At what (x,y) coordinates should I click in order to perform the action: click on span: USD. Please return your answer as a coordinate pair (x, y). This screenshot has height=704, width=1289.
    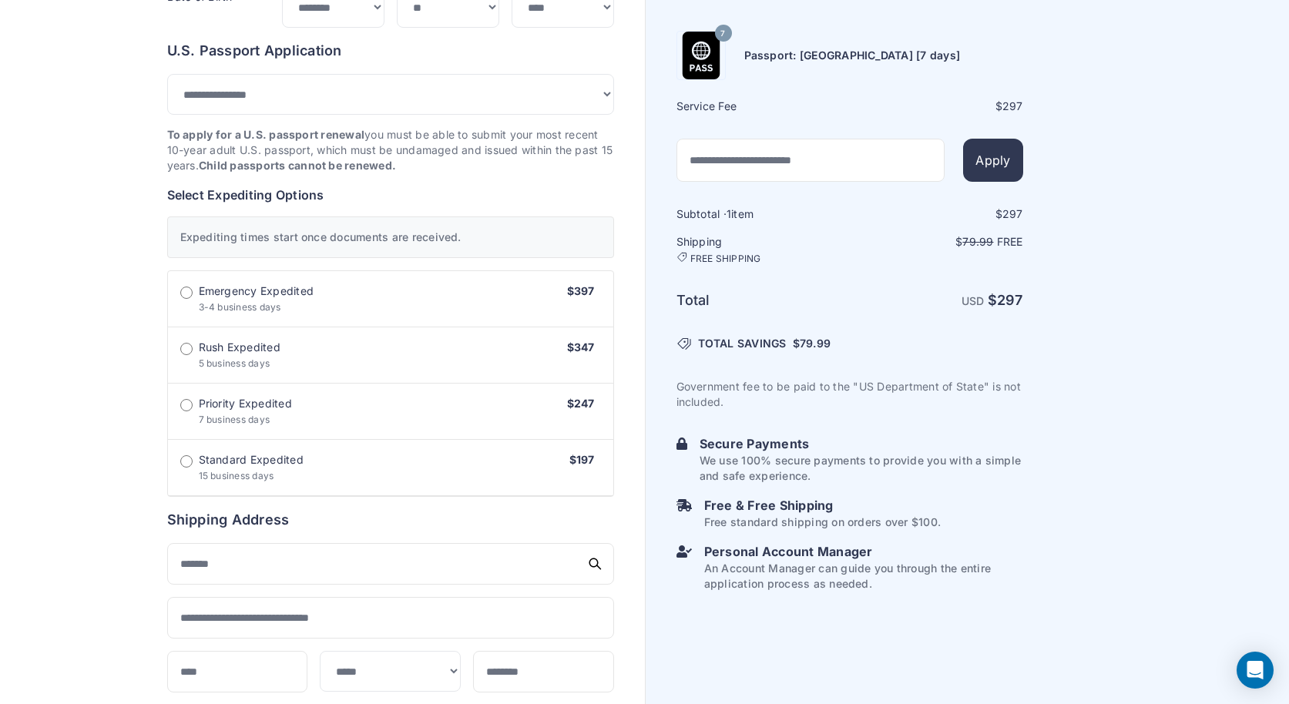
    Looking at the image, I should click on (973, 301).